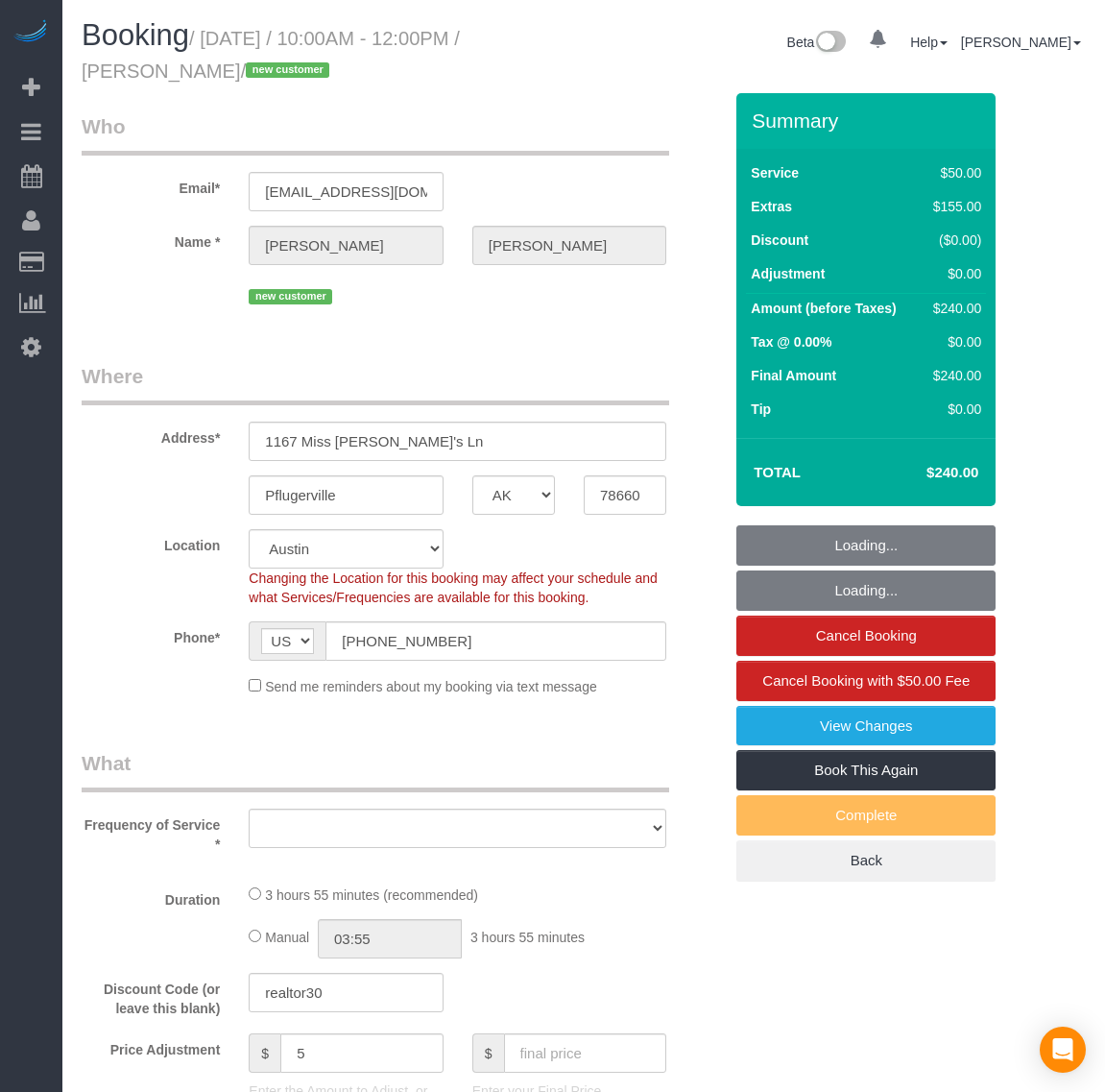 The image size is (1105, 1092). What do you see at coordinates (151, 895) in the screenshot?
I see `label: Duration` at bounding box center [151, 895].